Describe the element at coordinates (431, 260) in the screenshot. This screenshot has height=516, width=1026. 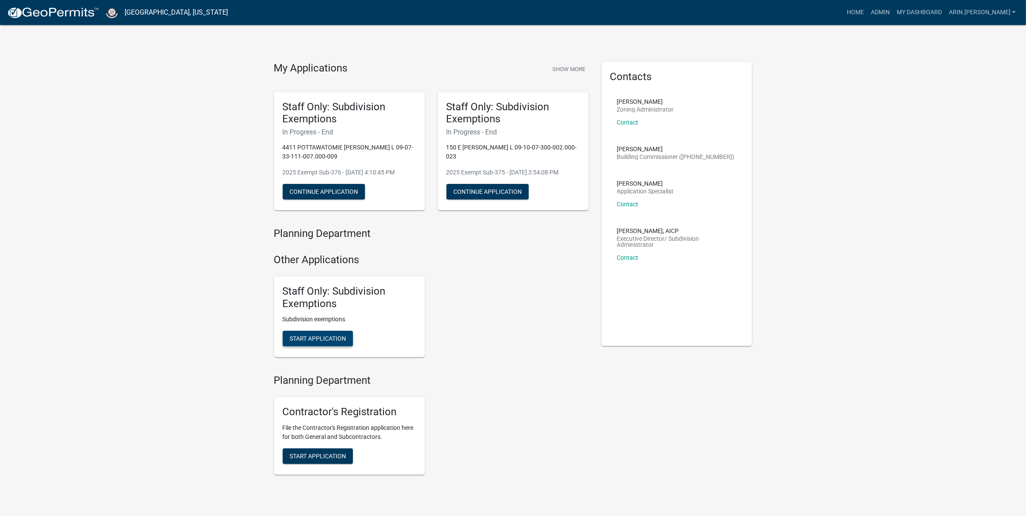
I see `h4: Other Applications` at that location.